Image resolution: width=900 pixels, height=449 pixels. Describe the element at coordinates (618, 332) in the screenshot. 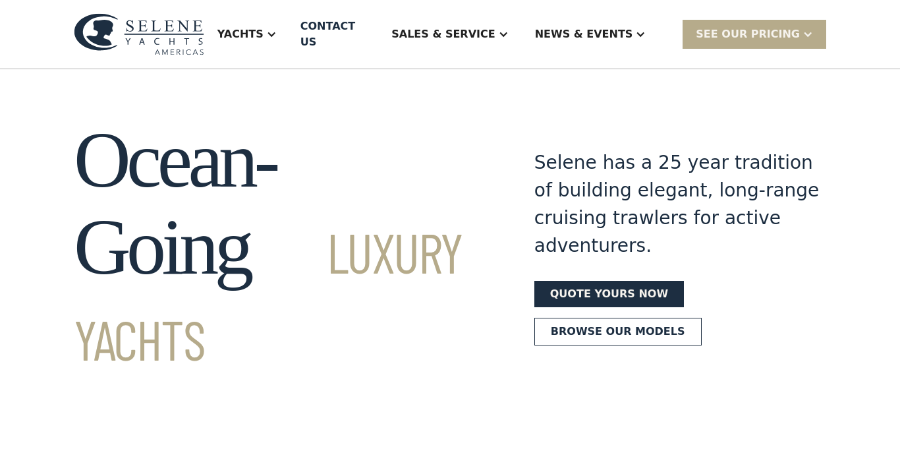

I see `a: Browse our models` at that location.